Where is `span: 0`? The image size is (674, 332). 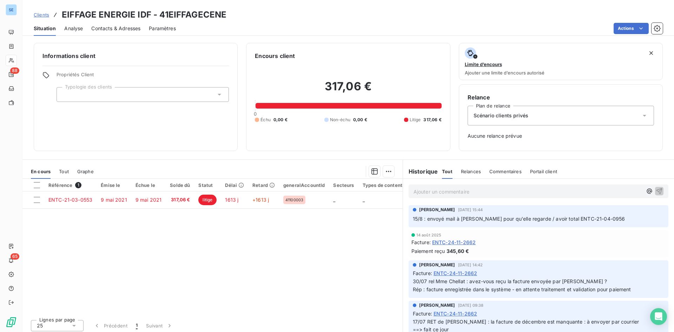 span: 0 is located at coordinates (255, 114).